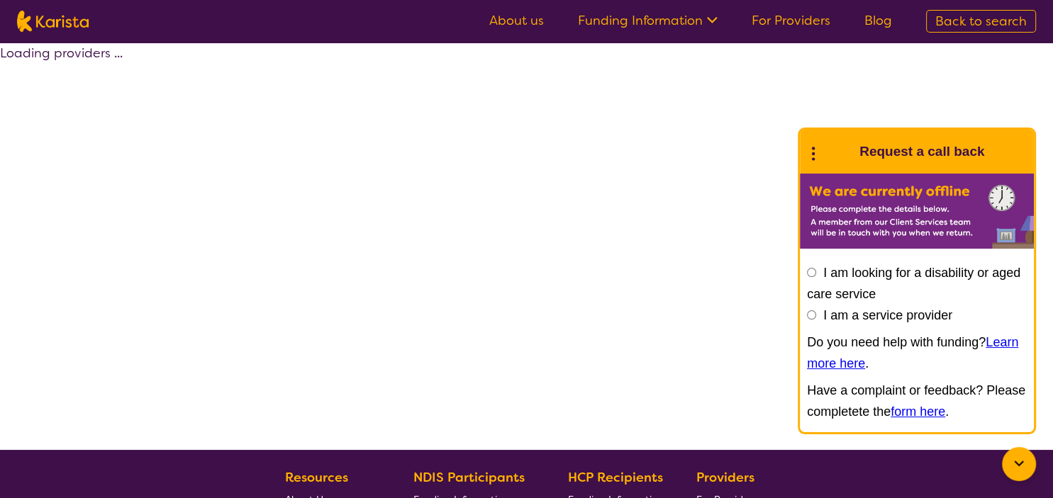 The width and height of the screenshot is (1053, 498). I want to click on a: Funding Information, so click(647, 21).